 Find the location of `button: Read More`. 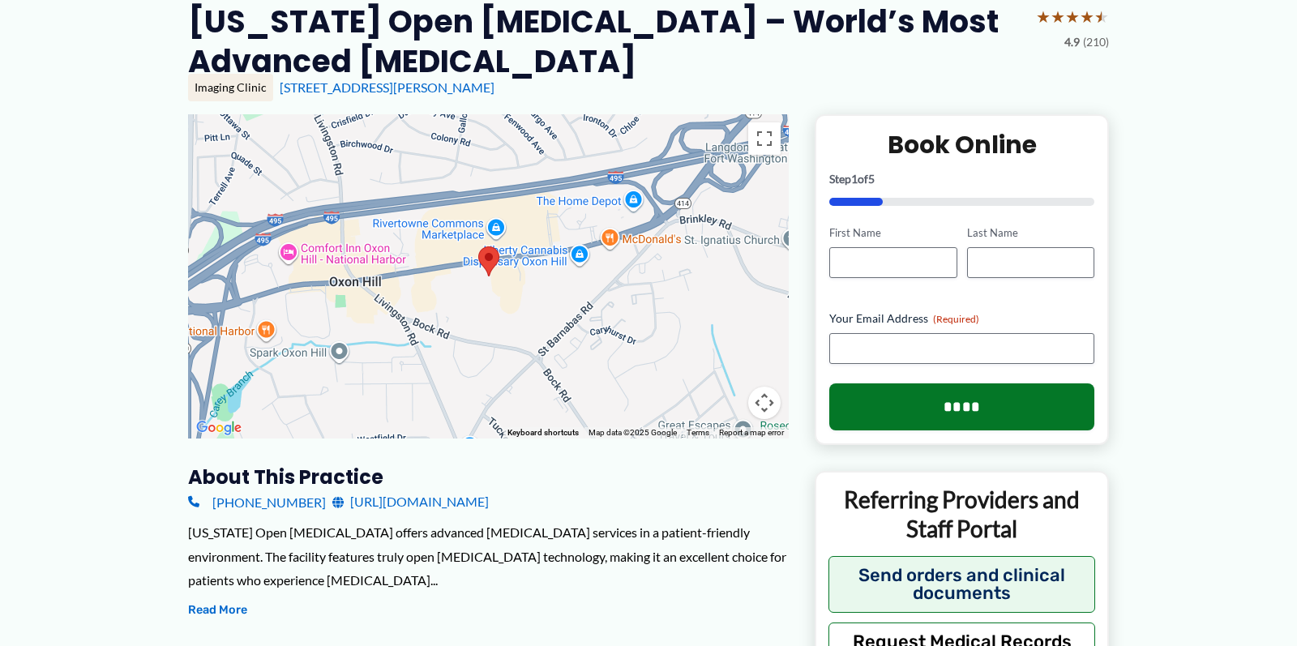

button: Read More is located at coordinates (217, 611).